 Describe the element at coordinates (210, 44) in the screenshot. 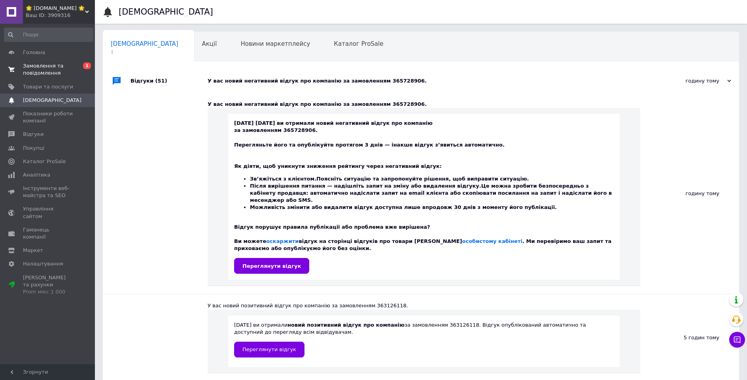

I see `span: Акції` at that location.